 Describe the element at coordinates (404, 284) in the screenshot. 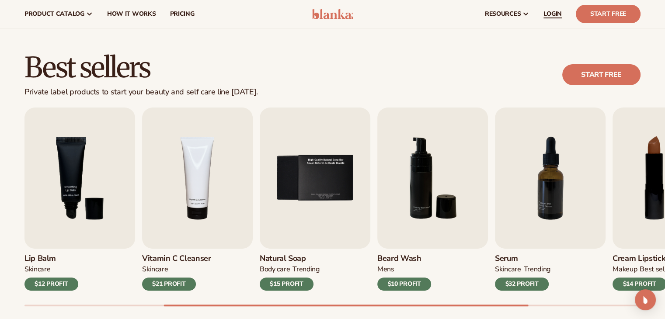

I see `div: $10 PROFIT` at that location.